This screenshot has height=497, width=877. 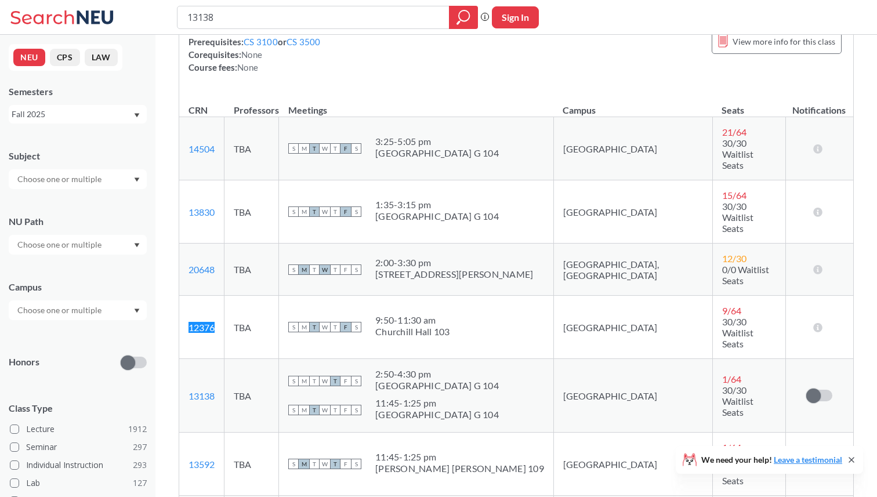 I want to click on div: Fall 2025, so click(x=72, y=114).